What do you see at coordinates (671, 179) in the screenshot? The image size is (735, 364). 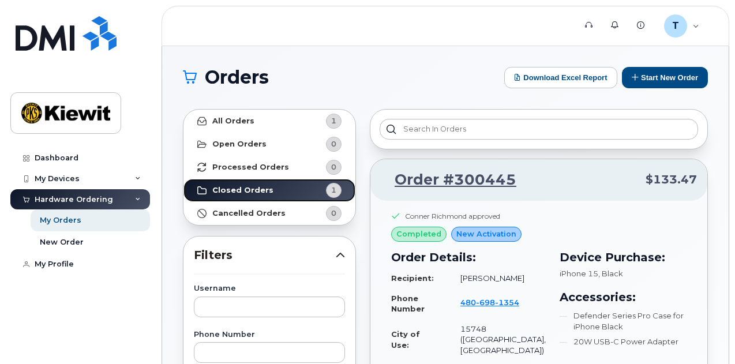 I see `span: $133.47` at bounding box center [671, 179].